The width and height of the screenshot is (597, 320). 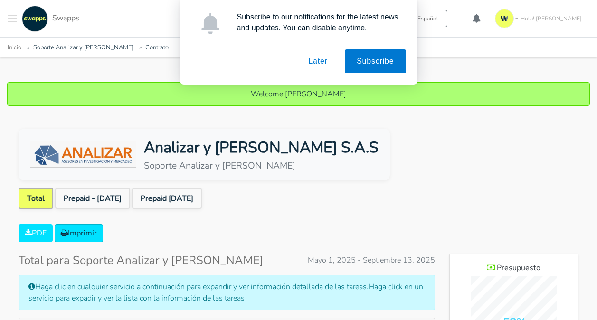 I want to click on button: Subscribe, so click(x=375, y=61).